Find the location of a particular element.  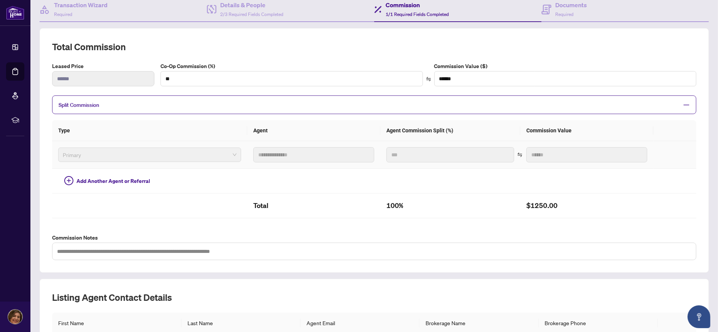

th: Agent Commission Split (%) is located at coordinates (450, 130).